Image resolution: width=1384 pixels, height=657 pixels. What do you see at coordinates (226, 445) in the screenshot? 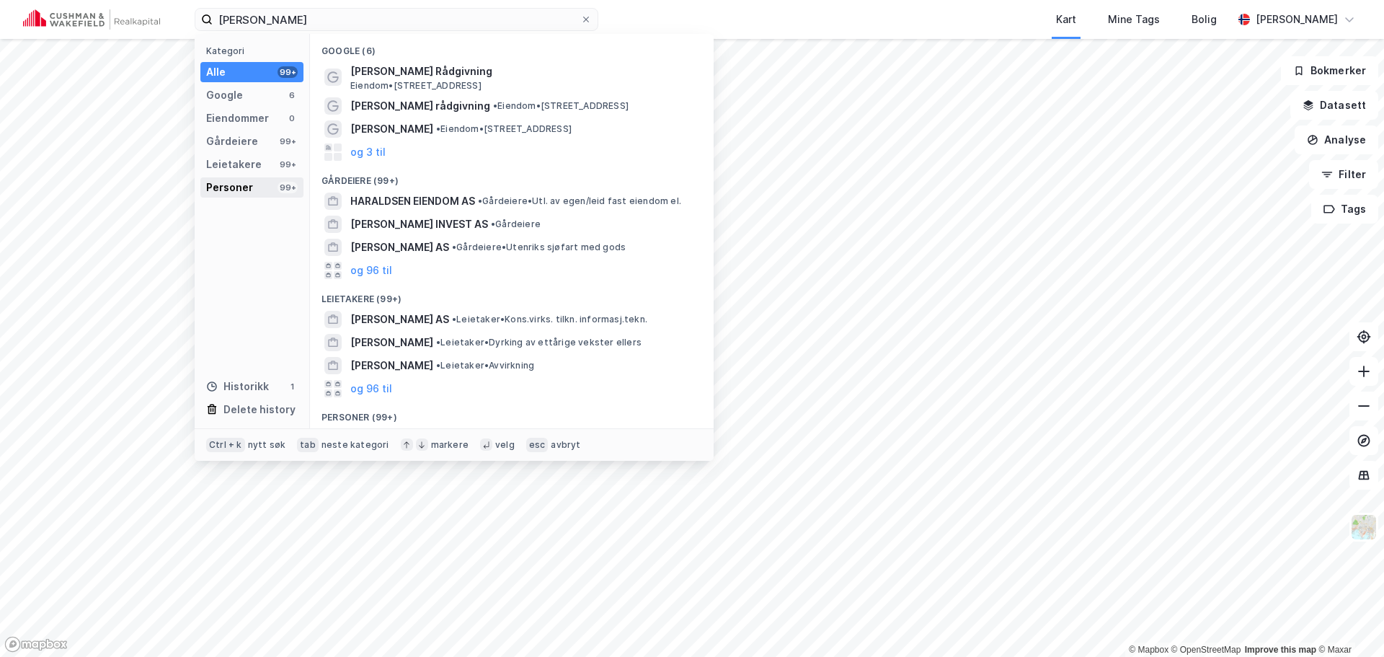
I see `div: Ctrl + k` at bounding box center [226, 445].